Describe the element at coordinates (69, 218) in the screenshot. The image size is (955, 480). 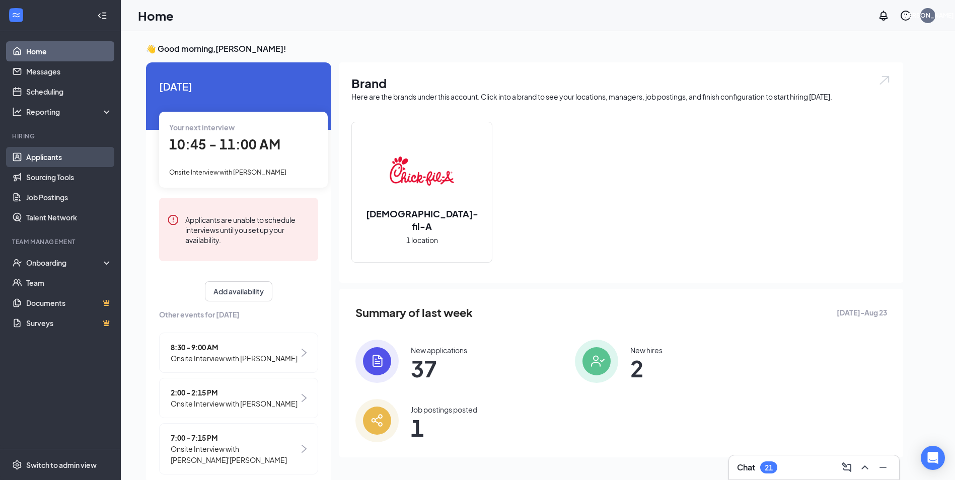
I see `a: Talent Network` at that location.